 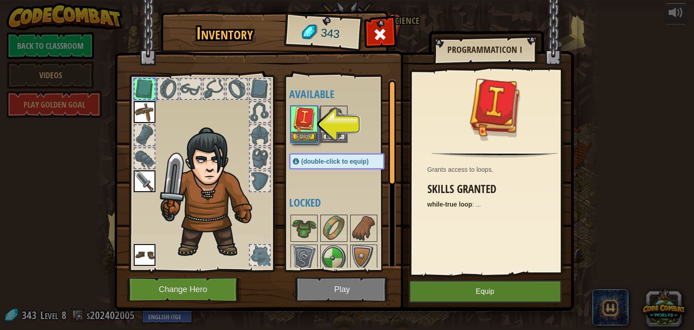 What do you see at coordinates (184, 289) in the screenshot?
I see `button: Change Hero` at bounding box center [184, 289].